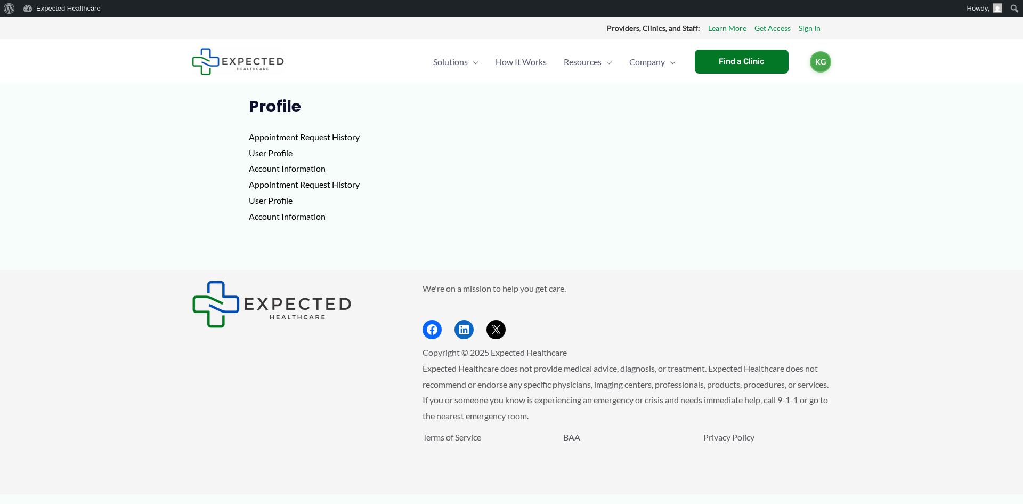 The image size is (1023, 504). I want to click on a: Get Access, so click(773, 28).